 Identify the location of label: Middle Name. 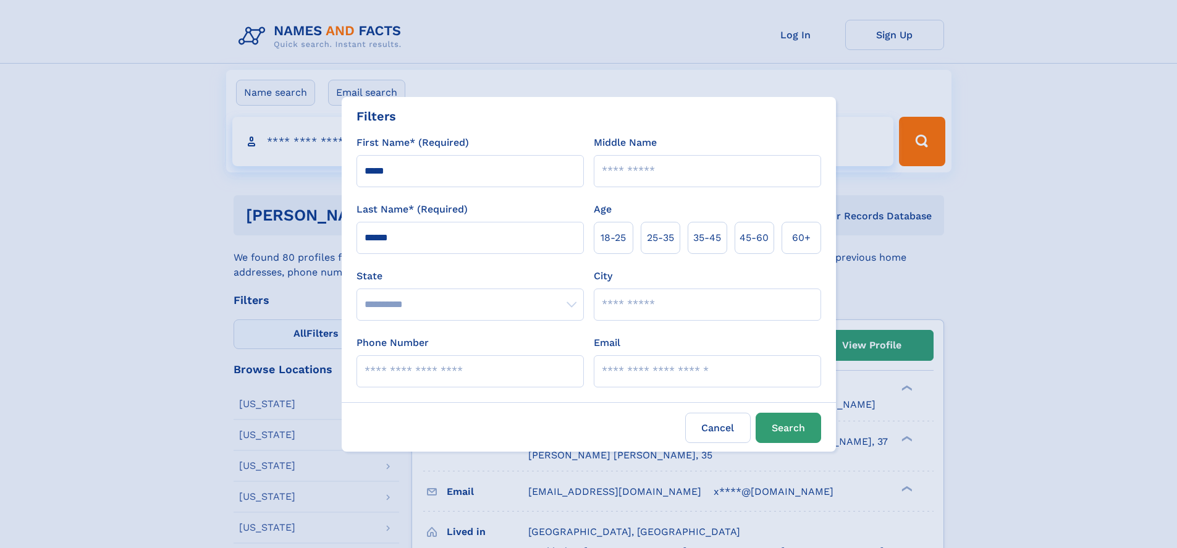
(625, 143).